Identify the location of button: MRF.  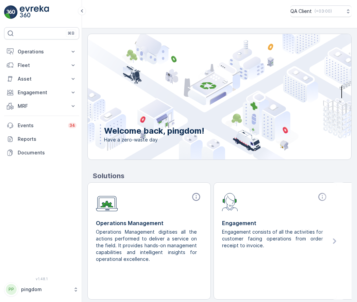
(42, 106).